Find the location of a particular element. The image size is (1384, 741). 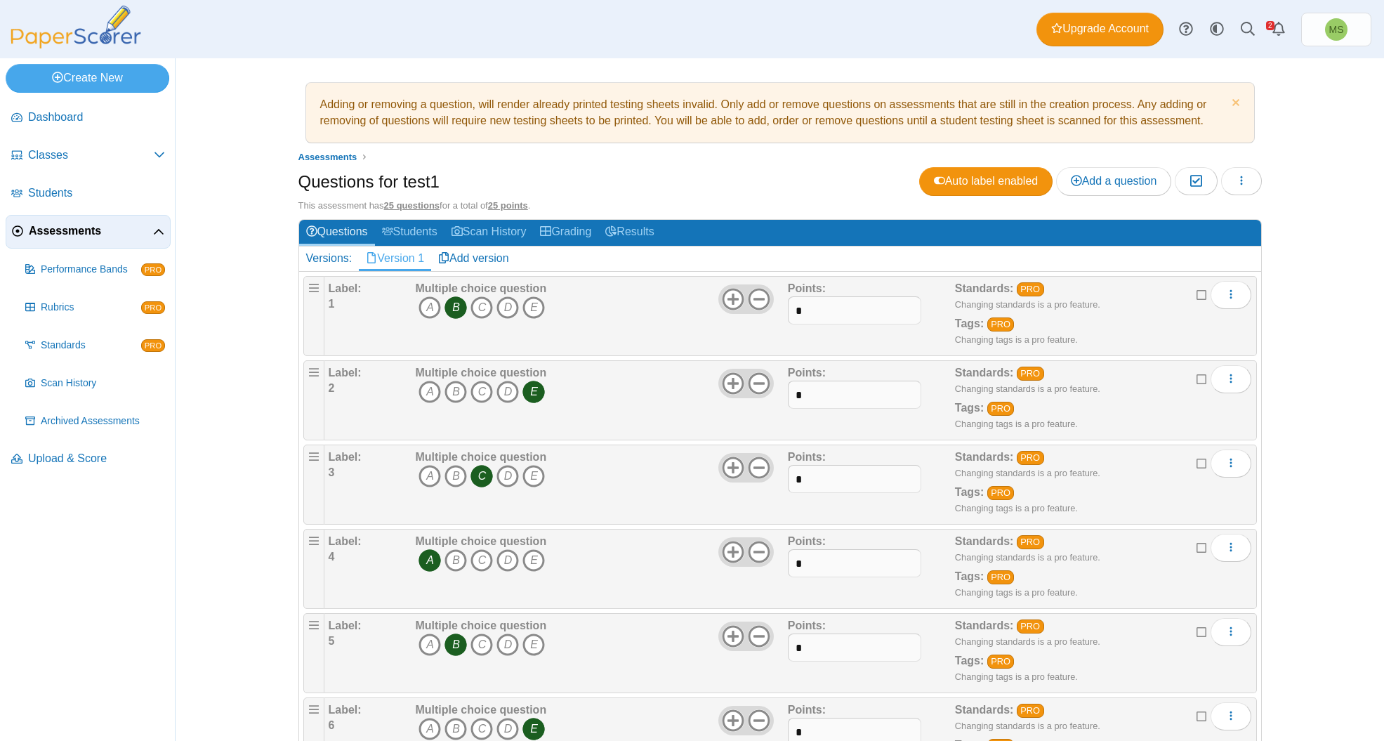

div: This assessment has for a total of . is located at coordinates (780, 206).